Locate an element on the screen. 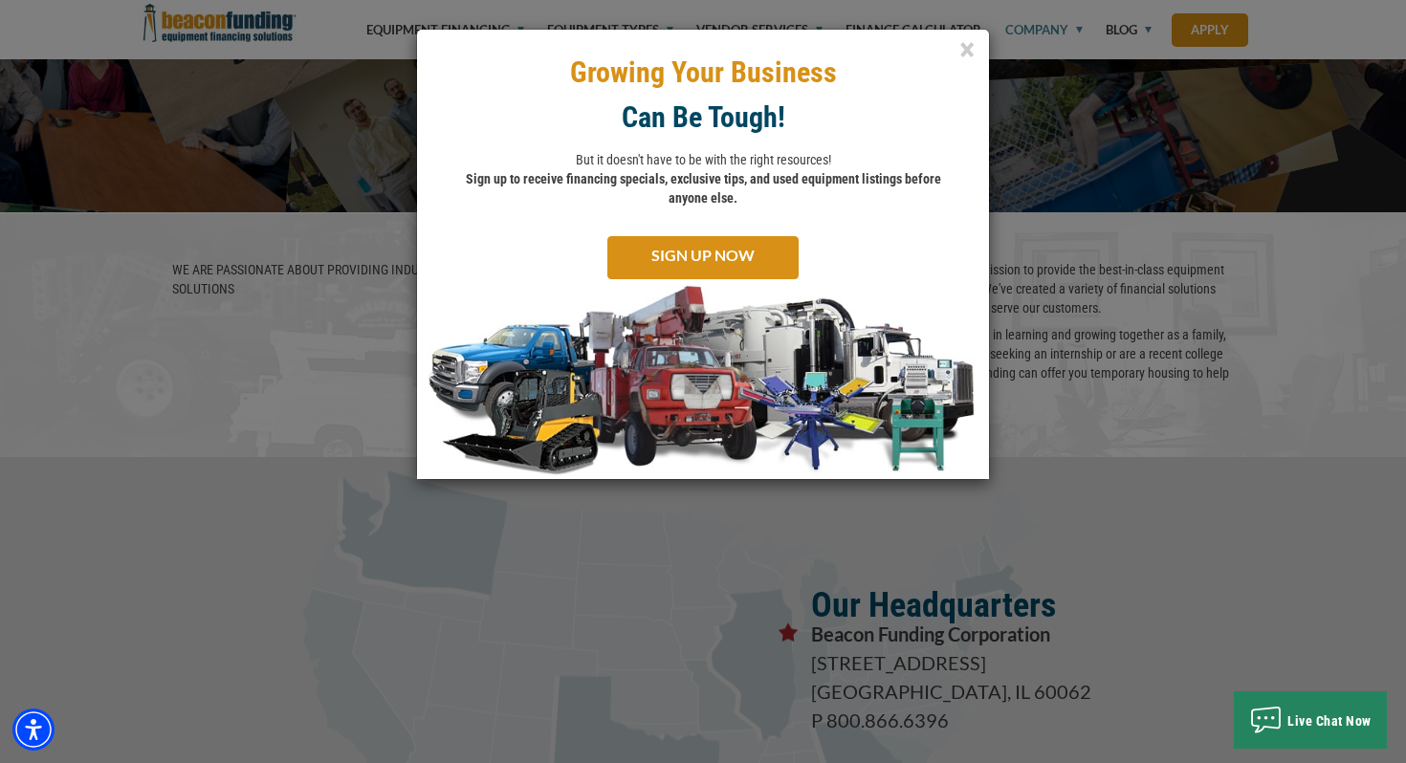 The image size is (1406, 763). span: Live Chat Now is located at coordinates (1330, 721).